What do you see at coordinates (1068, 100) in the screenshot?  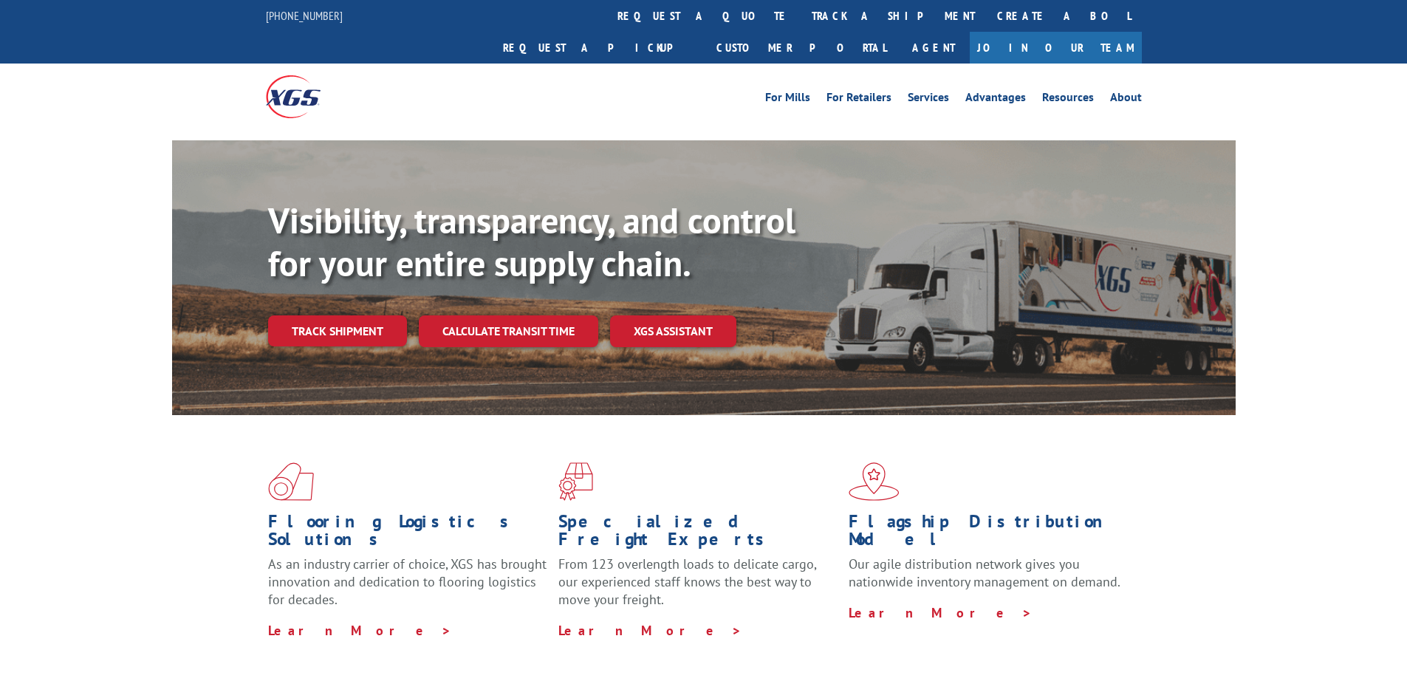 I see `a: Resources` at bounding box center [1068, 100].